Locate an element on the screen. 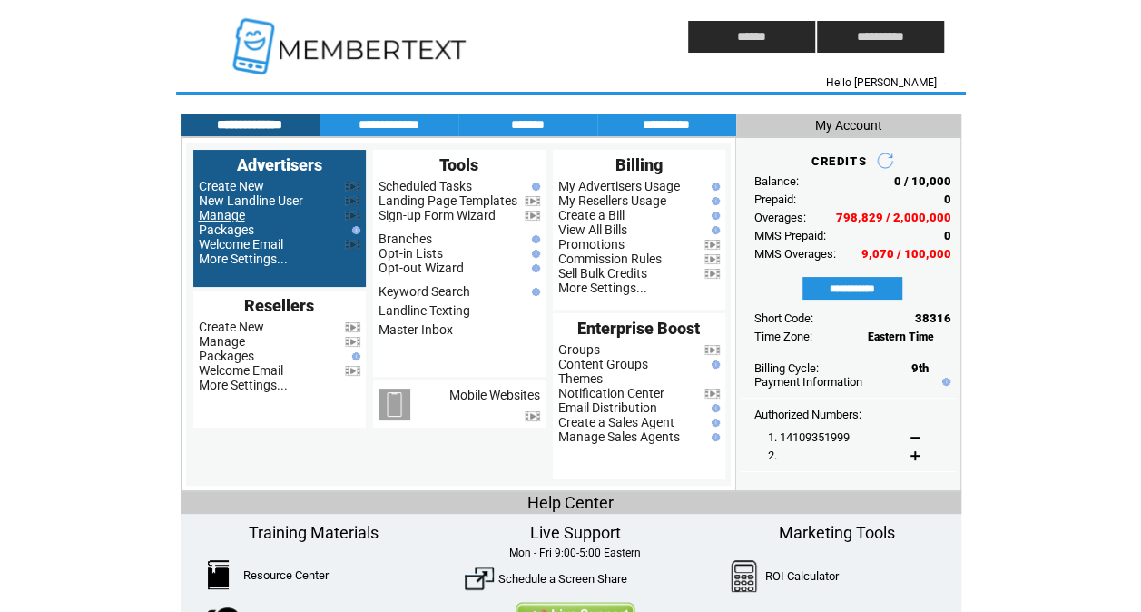 The height and width of the screenshot is (612, 1141). span: Overages: is located at coordinates (780, 217).